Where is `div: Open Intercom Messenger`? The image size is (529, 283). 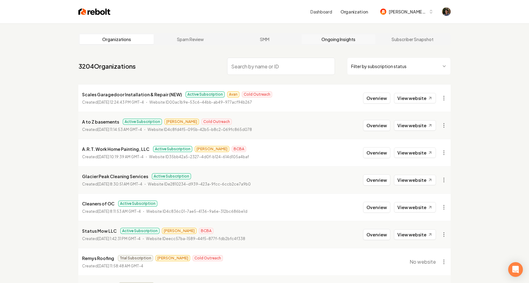 div: Open Intercom Messenger is located at coordinates (516, 269).